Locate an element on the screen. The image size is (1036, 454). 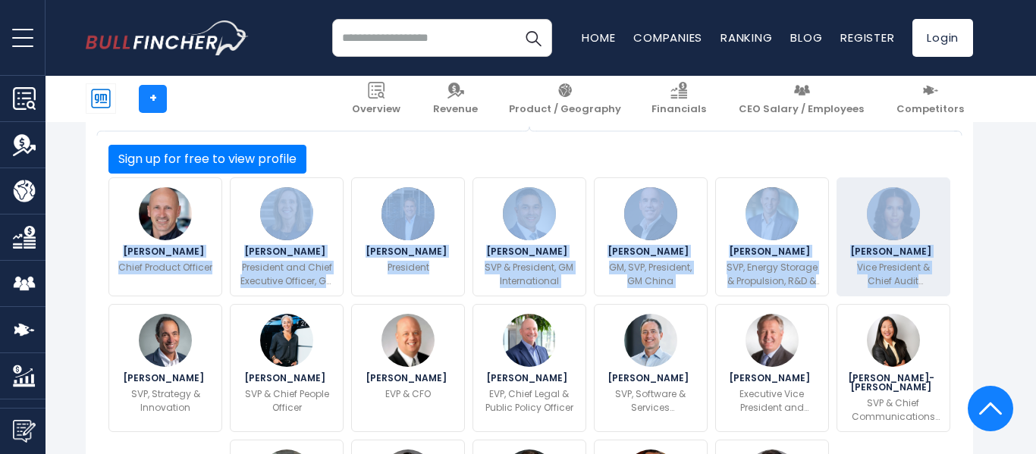
a: Product / Geography is located at coordinates (565, 99).